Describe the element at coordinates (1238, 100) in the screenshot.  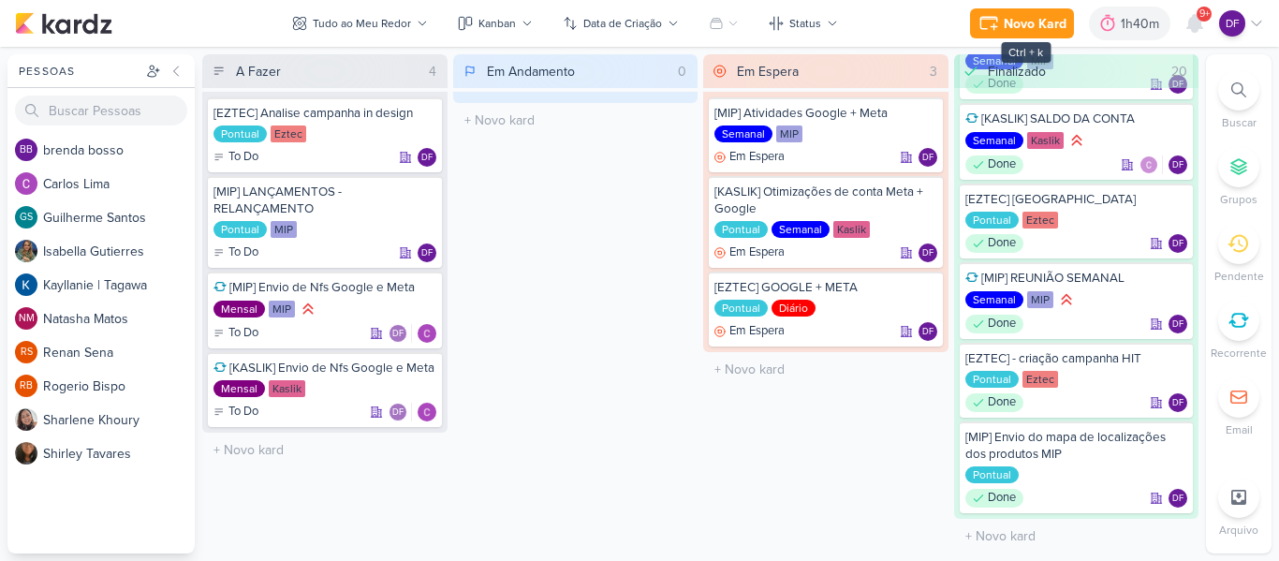
I see `li: Ctrl + F` at that location.